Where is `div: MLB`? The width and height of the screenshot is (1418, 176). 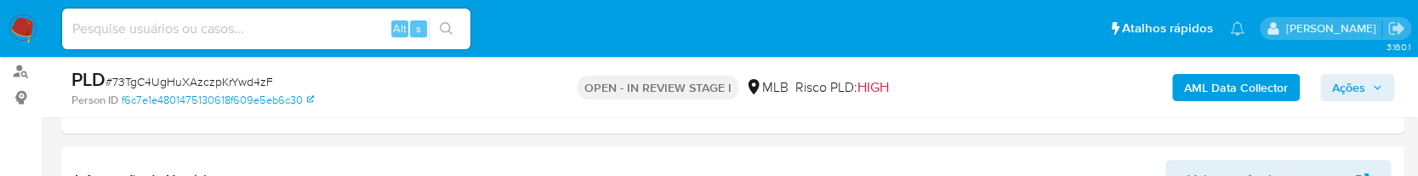 div: MLB is located at coordinates (766, 88).